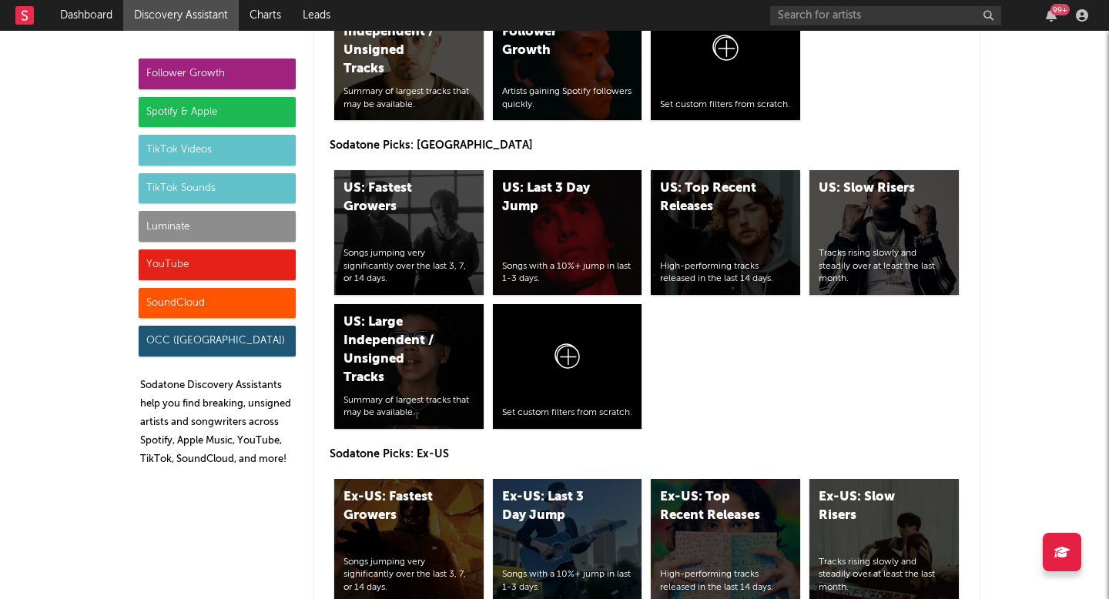 This screenshot has width=1109, height=599. Describe the element at coordinates (647, 454) in the screenshot. I see `p: Sodatone Picks: Ex-US` at that location.